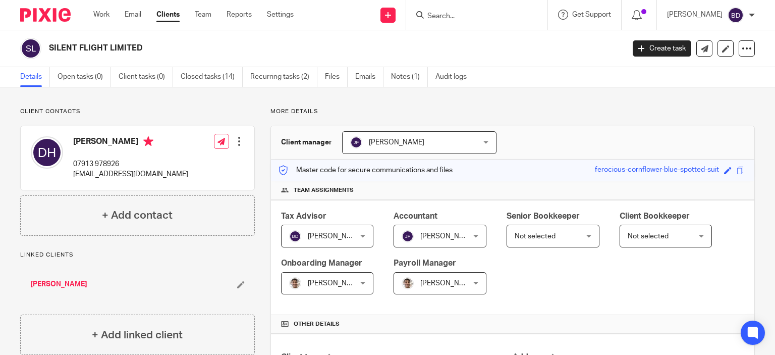 This screenshot has height=355, width=775. What do you see at coordinates (657, 170) in the screenshot?
I see `div: ferocious-cornflower-blue-spotted-suit` at bounding box center [657, 170].